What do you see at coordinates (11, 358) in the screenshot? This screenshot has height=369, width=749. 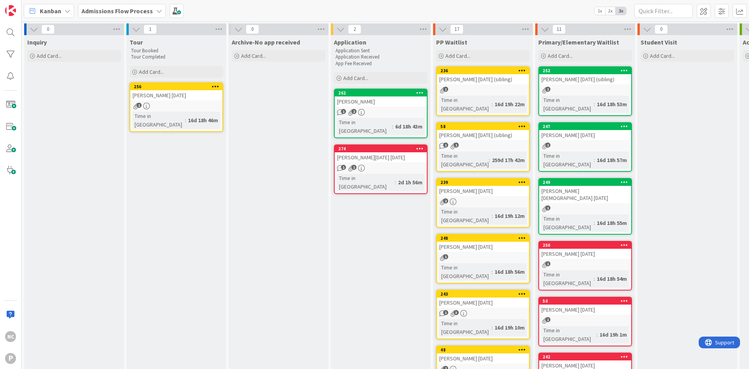 I see `div: P` at bounding box center [11, 358].